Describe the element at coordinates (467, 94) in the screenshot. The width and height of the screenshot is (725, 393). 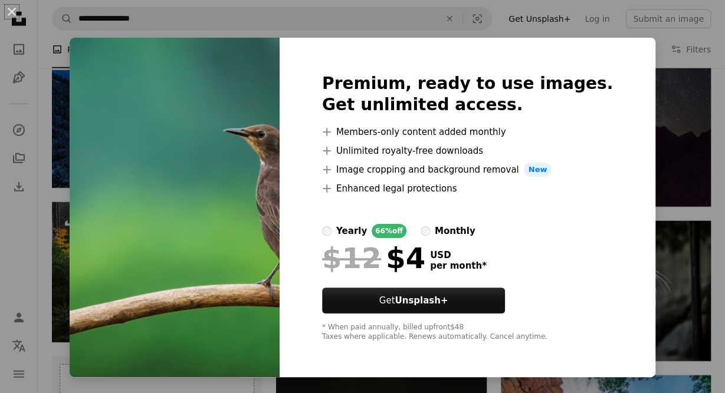
I see `h2: Premium, ready to use images. Get unlimited access.` at that location.